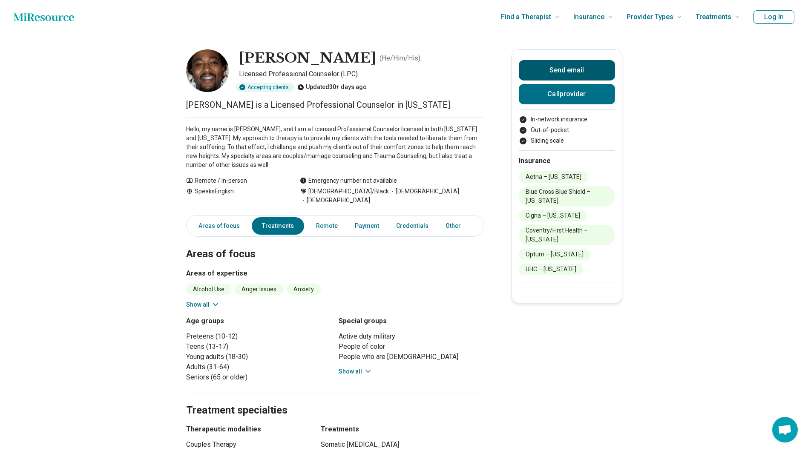  I want to click on p: ( He/Him/His ), so click(400, 58).